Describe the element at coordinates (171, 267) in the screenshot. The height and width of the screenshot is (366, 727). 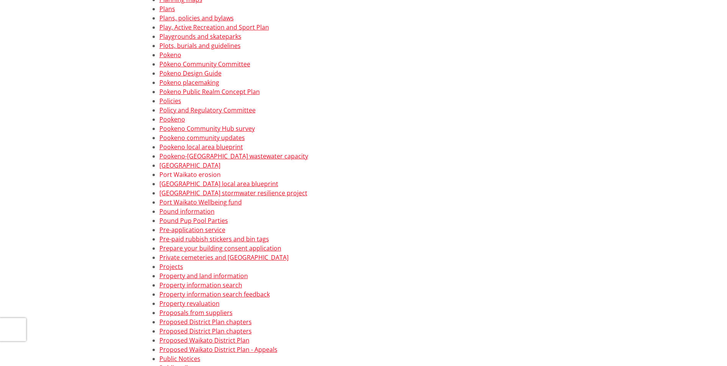
I see `a: Projects` at that location.